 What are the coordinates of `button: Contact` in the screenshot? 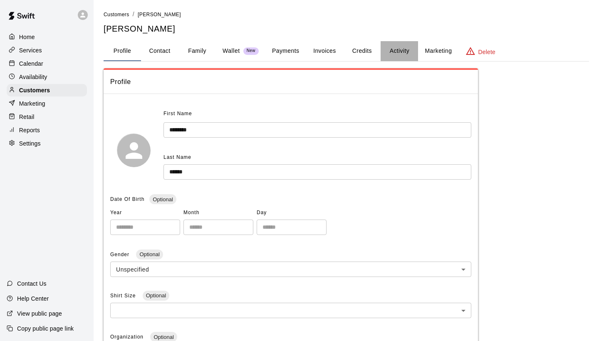 It's located at (160, 51).